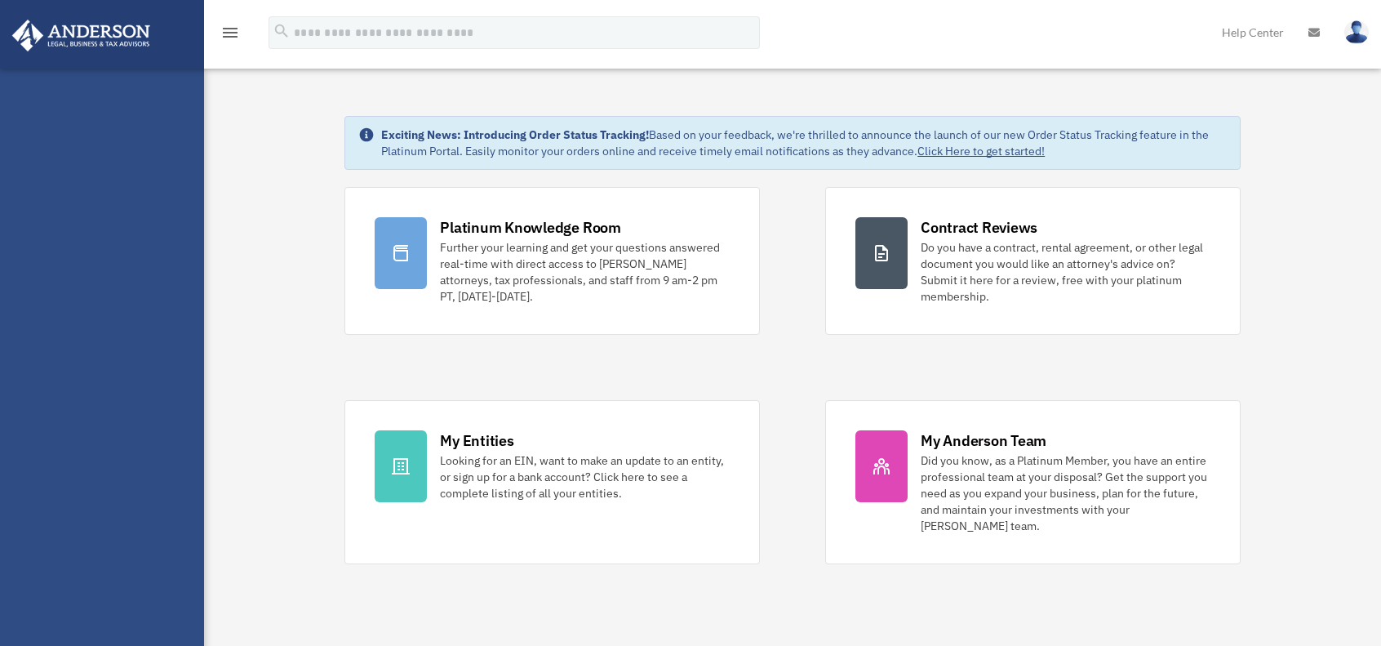 The width and height of the screenshot is (1381, 646). Describe the element at coordinates (1065, 493) in the screenshot. I see `div: Did you know, as a Platinum Member, you have an entire professional team at your disposal? Get th...` at that location.